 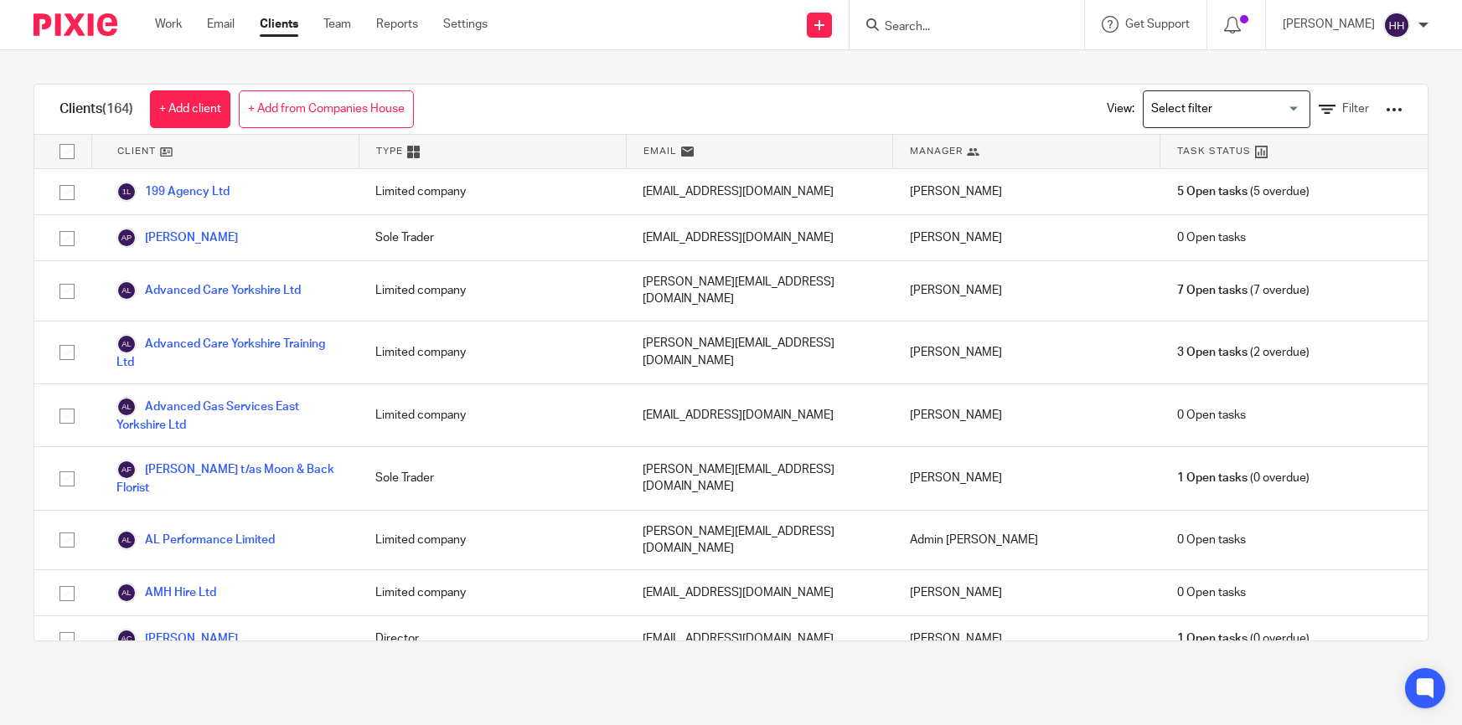 I want to click on input: Search for option, so click(x=1222, y=109).